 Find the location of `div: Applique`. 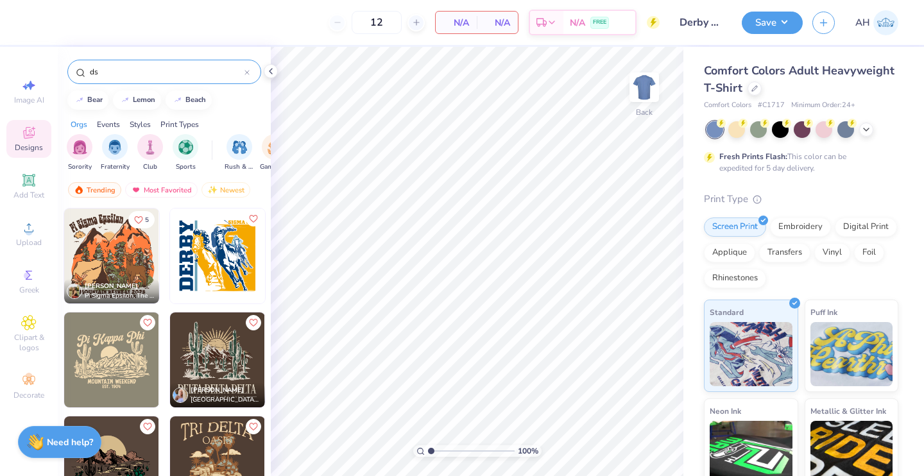

div: Applique is located at coordinates (729, 253).